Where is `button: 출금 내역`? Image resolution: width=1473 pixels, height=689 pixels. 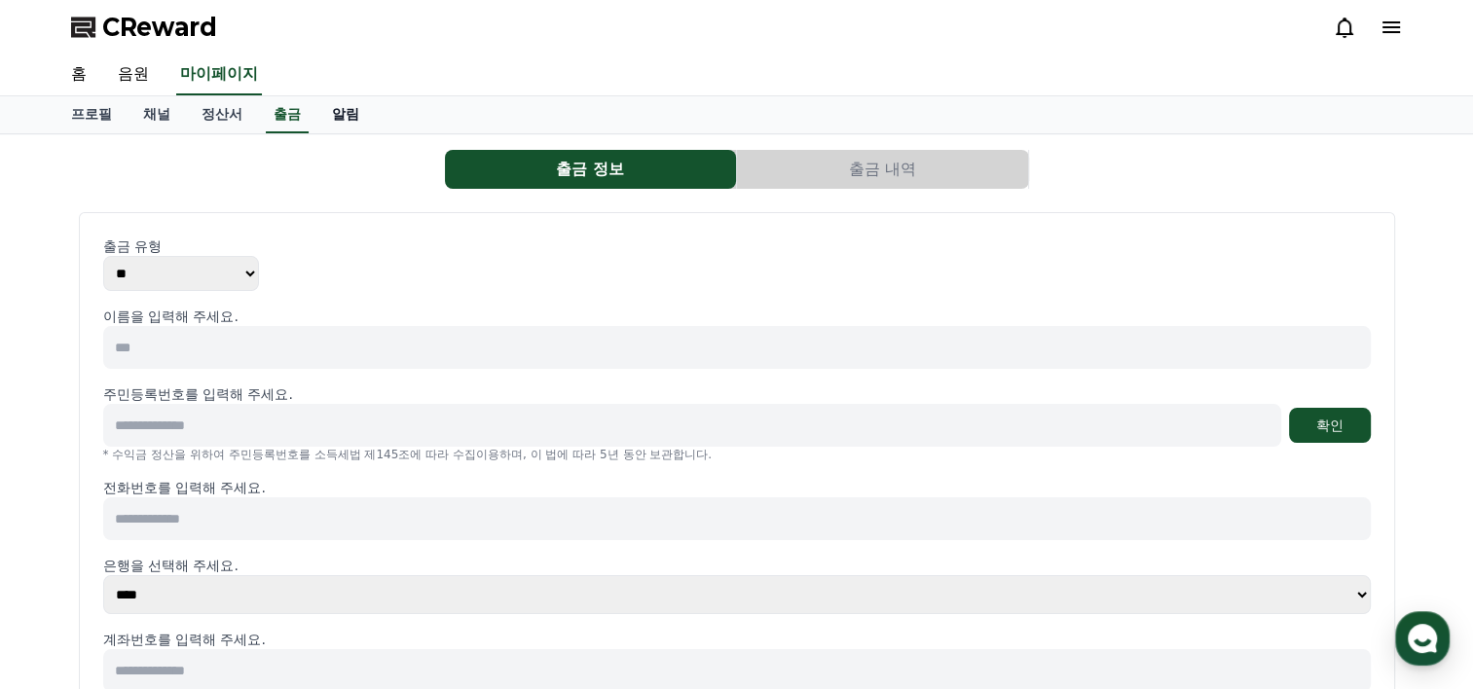 button: 출금 내역 is located at coordinates (882, 169).